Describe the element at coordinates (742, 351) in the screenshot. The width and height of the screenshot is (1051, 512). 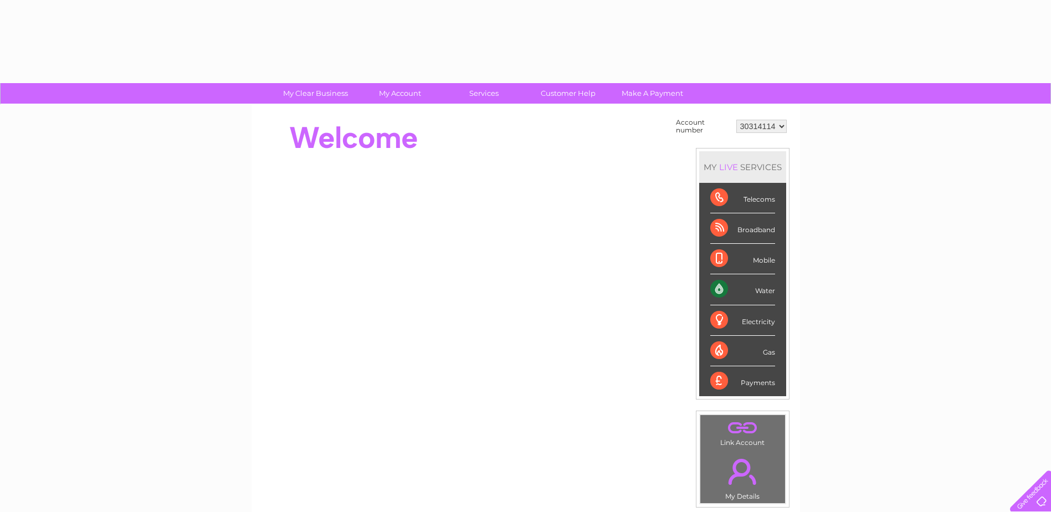
I see `div: Gas` at that location.